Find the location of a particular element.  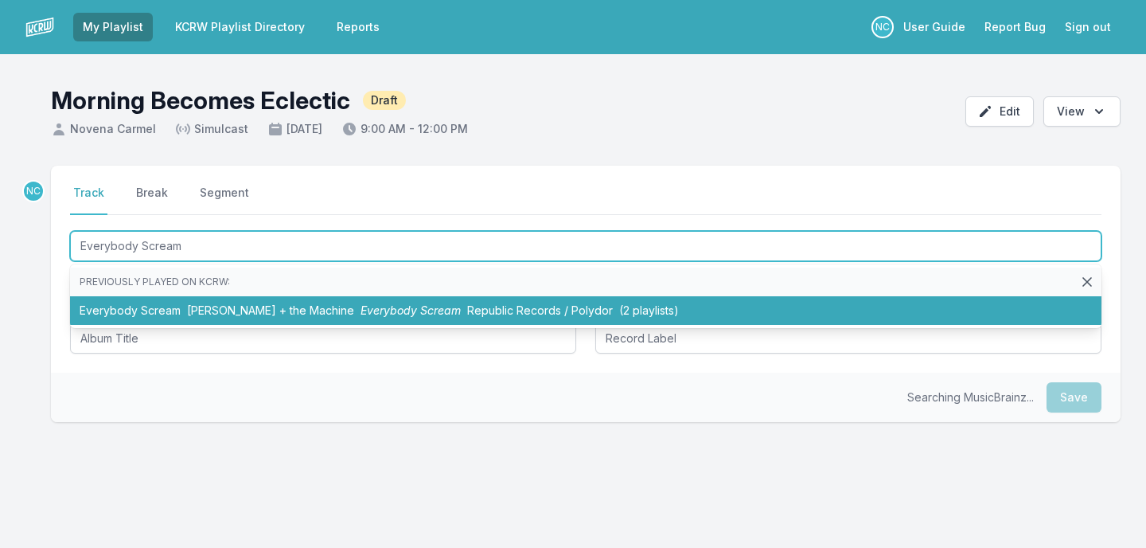

a: Report Bug is located at coordinates (1015, 27).